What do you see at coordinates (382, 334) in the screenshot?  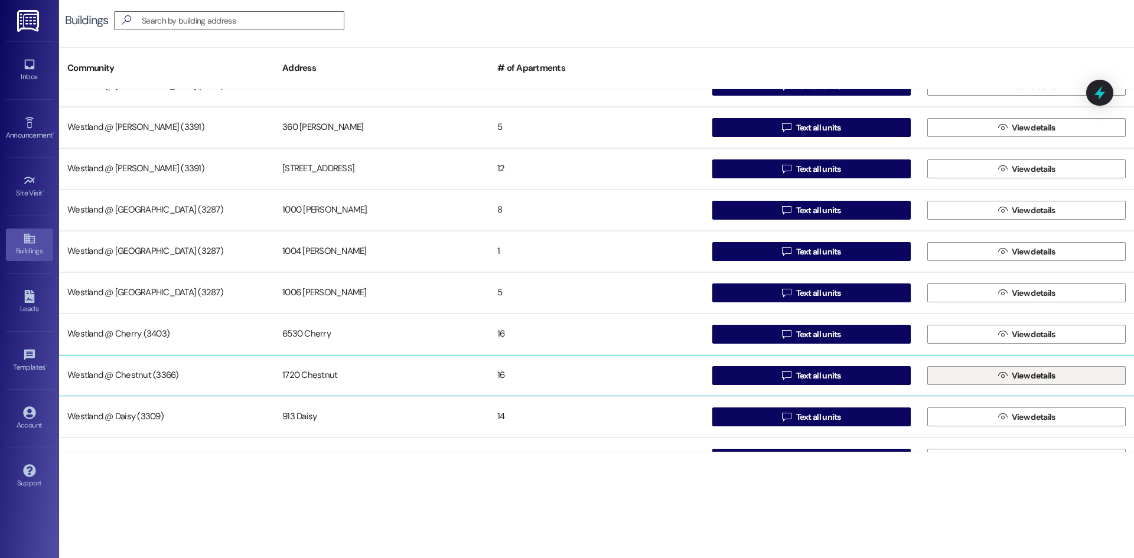 I see `div: 6530 Cherry` at bounding box center [382, 334].